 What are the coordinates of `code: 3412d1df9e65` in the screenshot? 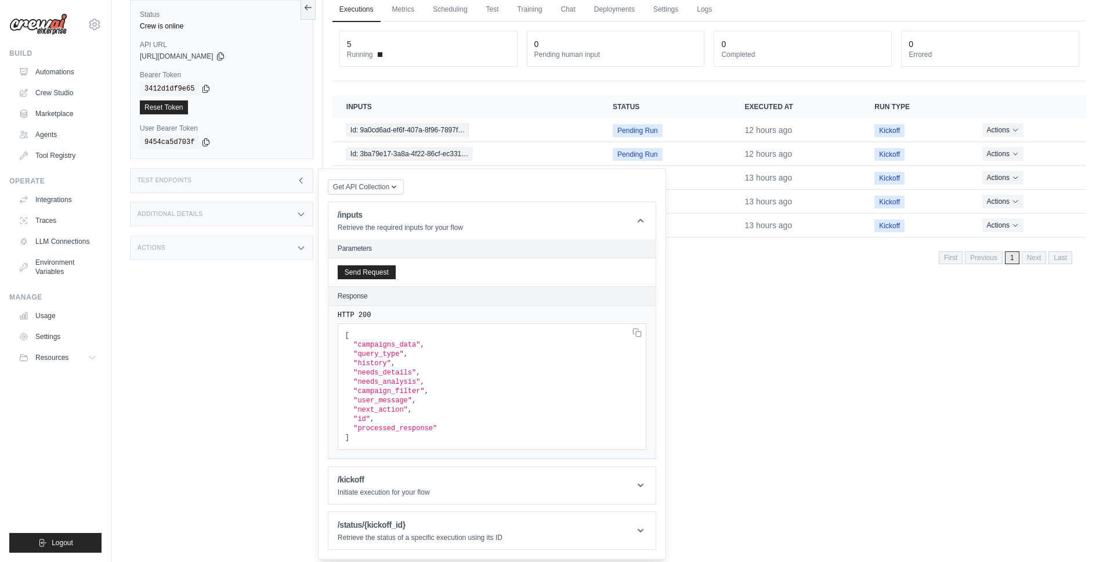 It's located at (169, 89).